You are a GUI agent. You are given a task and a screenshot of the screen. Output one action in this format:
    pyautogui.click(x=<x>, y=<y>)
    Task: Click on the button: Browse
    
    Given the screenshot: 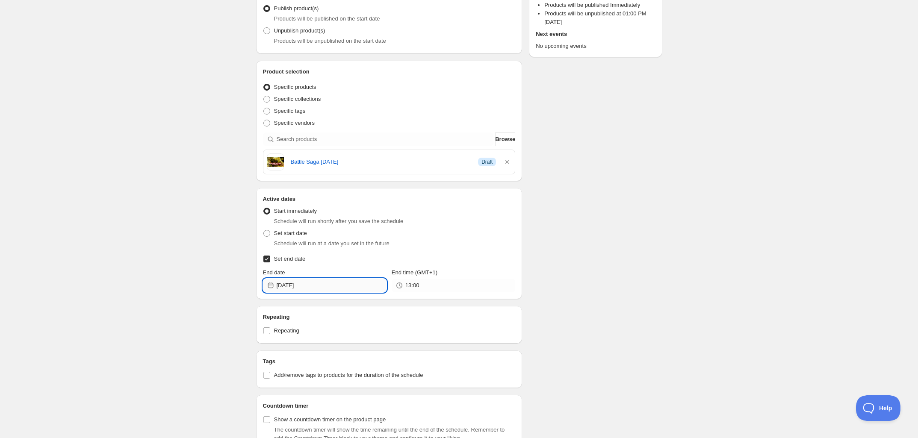 What is the action you would take?
    pyautogui.click(x=505, y=139)
    